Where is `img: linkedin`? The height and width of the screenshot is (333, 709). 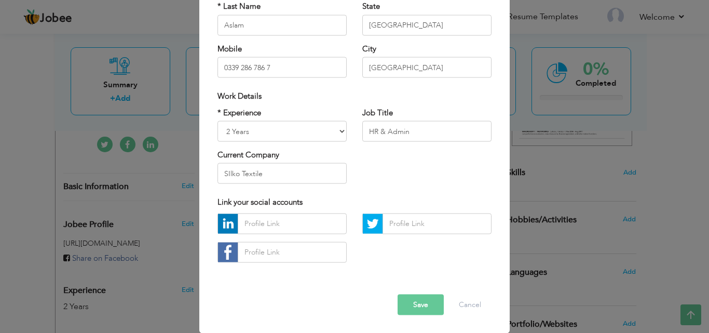 img: linkedin is located at coordinates (228, 223).